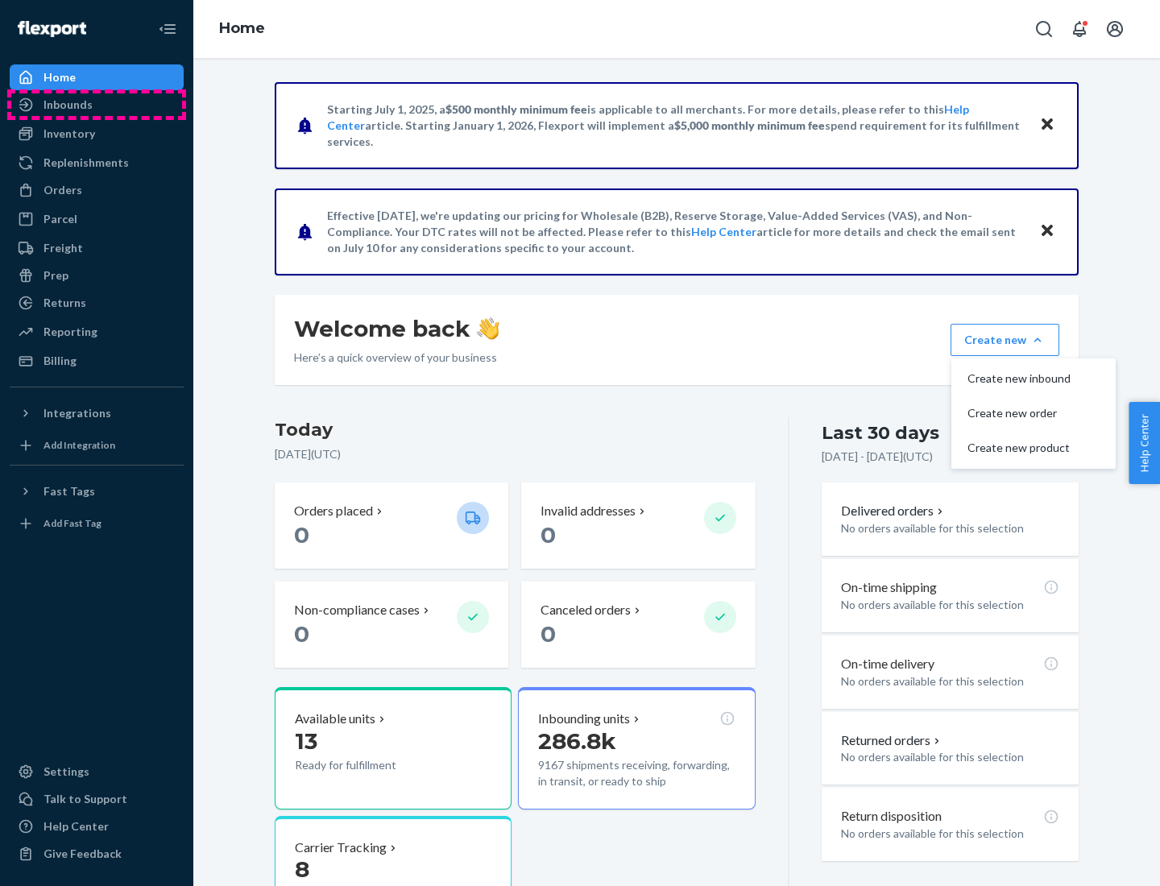  What do you see at coordinates (1144, 443) in the screenshot?
I see `span: Help Center` at bounding box center [1144, 443].